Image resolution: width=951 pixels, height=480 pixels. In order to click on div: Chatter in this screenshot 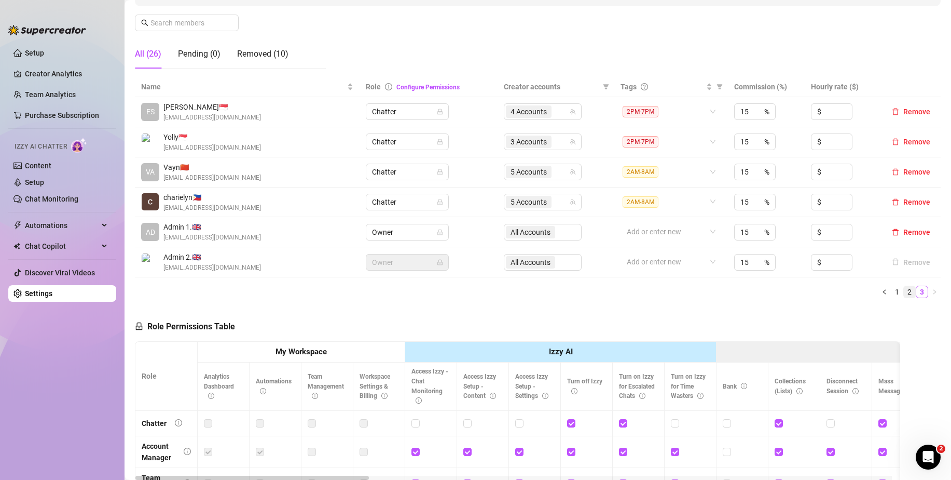, I will do `click(154, 423)`.